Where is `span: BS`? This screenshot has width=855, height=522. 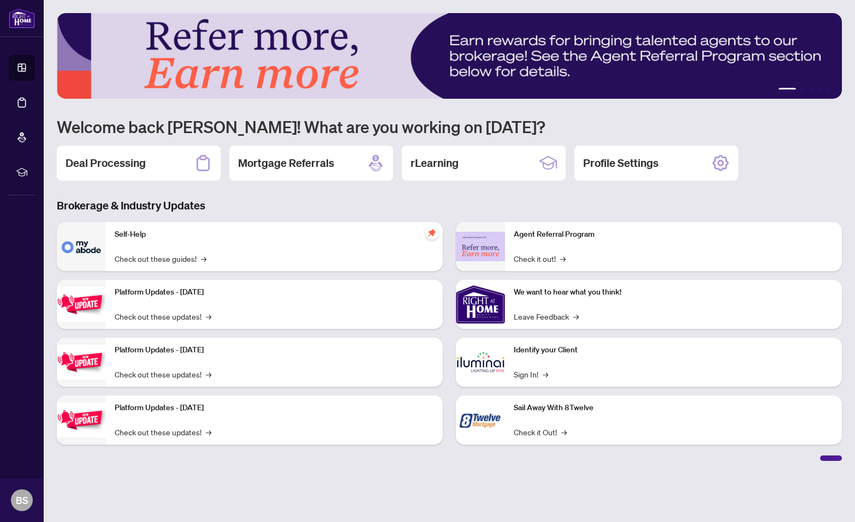 span: BS is located at coordinates (22, 501).